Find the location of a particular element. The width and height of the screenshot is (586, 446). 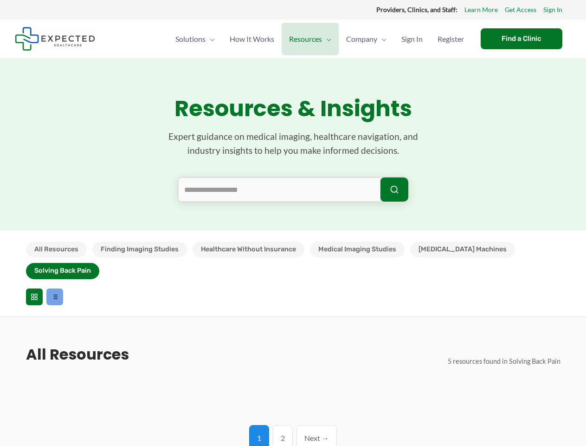

button: Healthcare Without Insurance is located at coordinates (248, 249).